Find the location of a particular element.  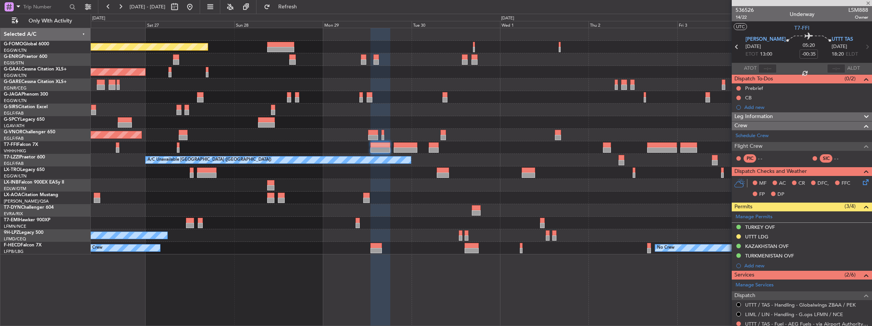

div: Wed 1 is located at coordinates (544, 24).